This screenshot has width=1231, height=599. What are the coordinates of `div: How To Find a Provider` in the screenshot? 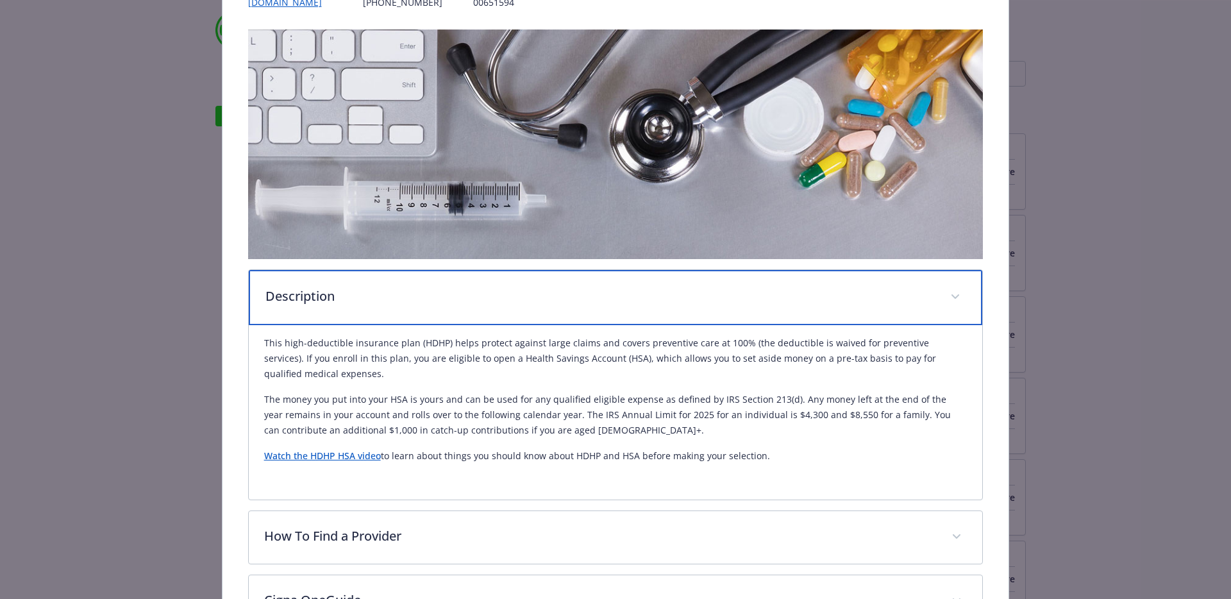 It's located at (615, 537).